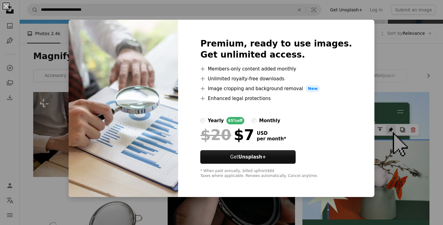 The width and height of the screenshot is (443, 225). What do you see at coordinates (216, 135) in the screenshot?
I see `span: $20` at bounding box center [216, 135].